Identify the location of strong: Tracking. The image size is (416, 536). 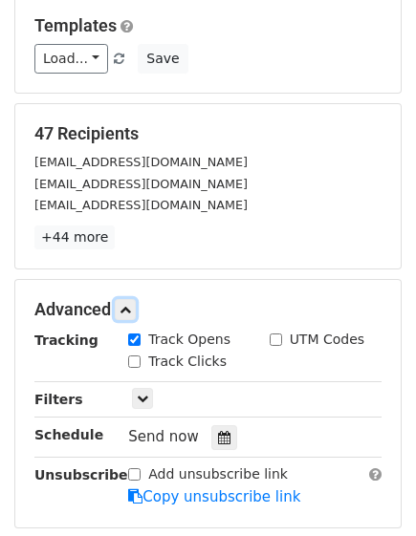
(66, 340).